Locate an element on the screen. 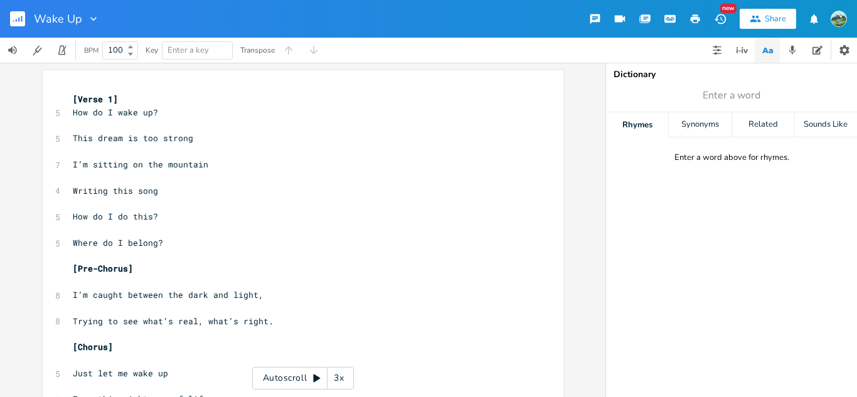 Image resolution: width=857 pixels, height=397 pixels. span: [Chorus] is located at coordinates (93, 347).